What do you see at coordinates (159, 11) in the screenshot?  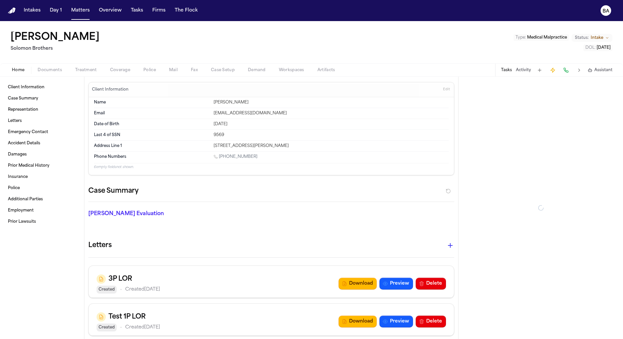 I see `a: Firms` at bounding box center [159, 11].